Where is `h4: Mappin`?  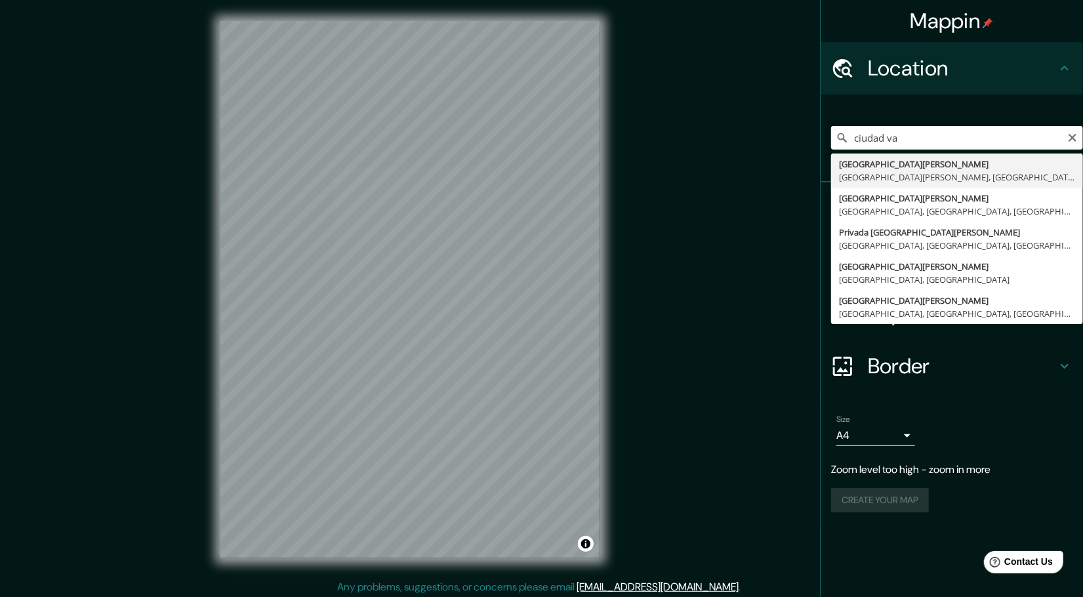
h4: Mappin is located at coordinates (952, 21).